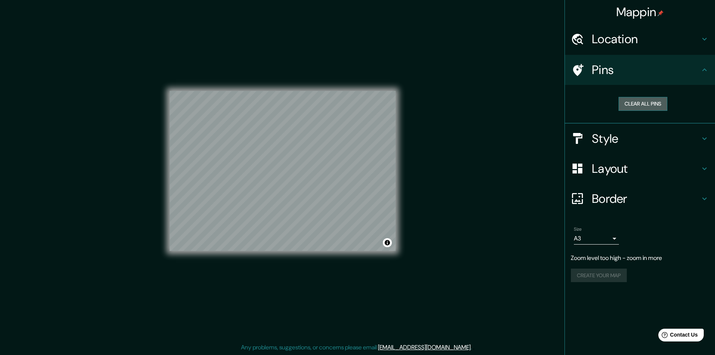 The height and width of the screenshot is (355, 715). I want to click on span: Contact Us, so click(36, 9).